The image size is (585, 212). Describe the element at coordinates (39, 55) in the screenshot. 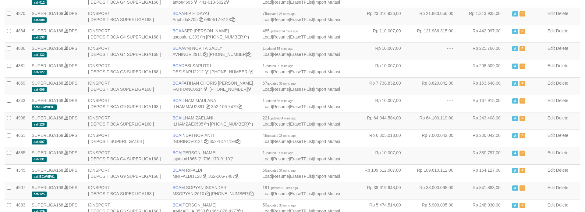

I see `span: aaf-132` at that location.